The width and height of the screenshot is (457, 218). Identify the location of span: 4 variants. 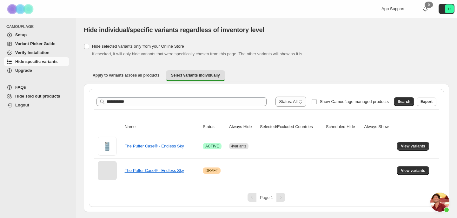
(238, 146).